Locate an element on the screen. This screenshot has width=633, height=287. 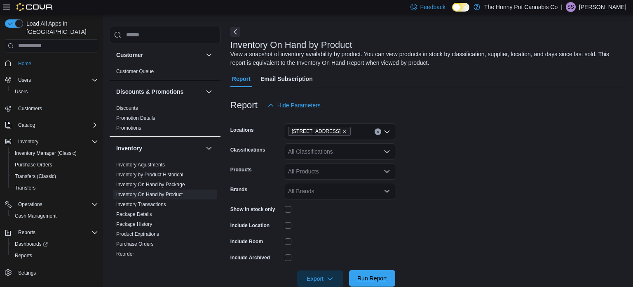
a: Dashboards is located at coordinates (55, 244).